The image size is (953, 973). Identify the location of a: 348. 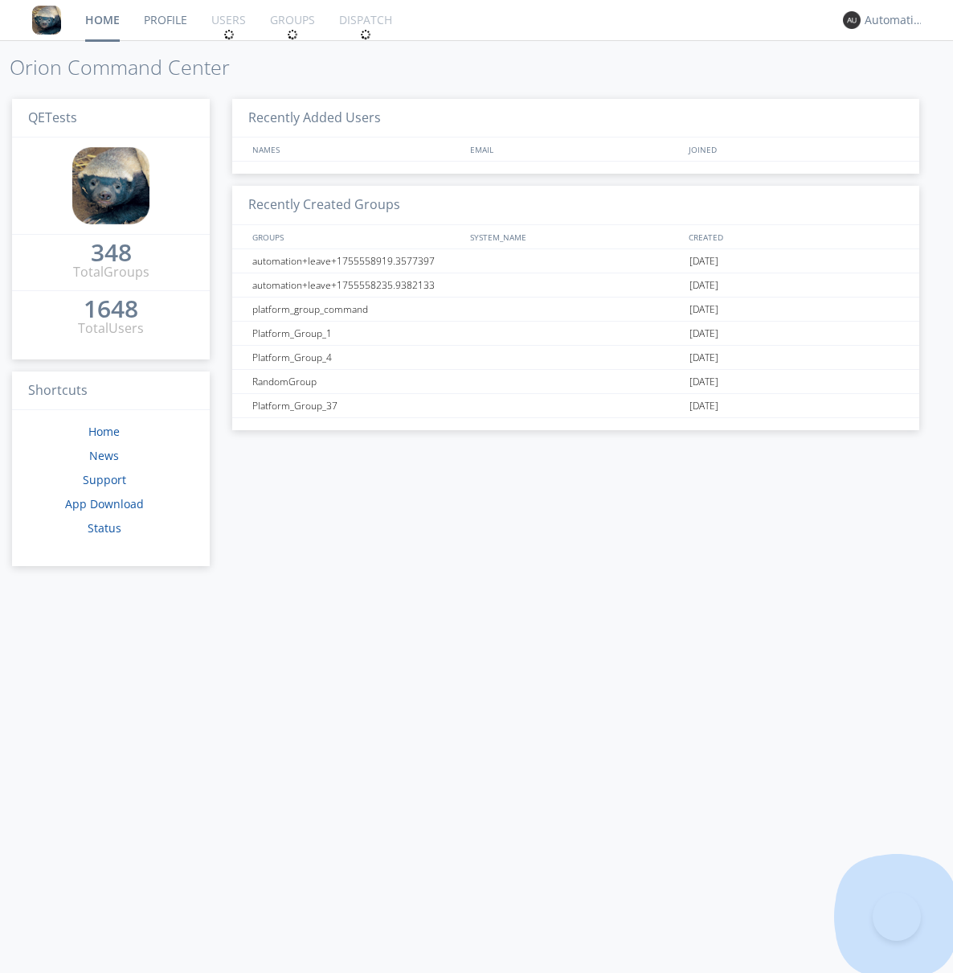
(111, 253).